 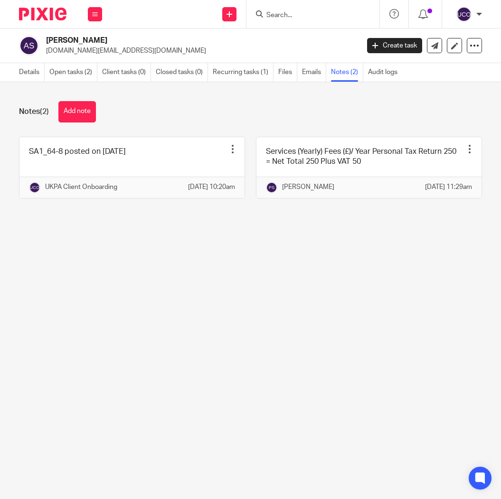 What do you see at coordinates (32, 72) in the screenshot?
I see `a: Details` at bounding box center [32, 72].